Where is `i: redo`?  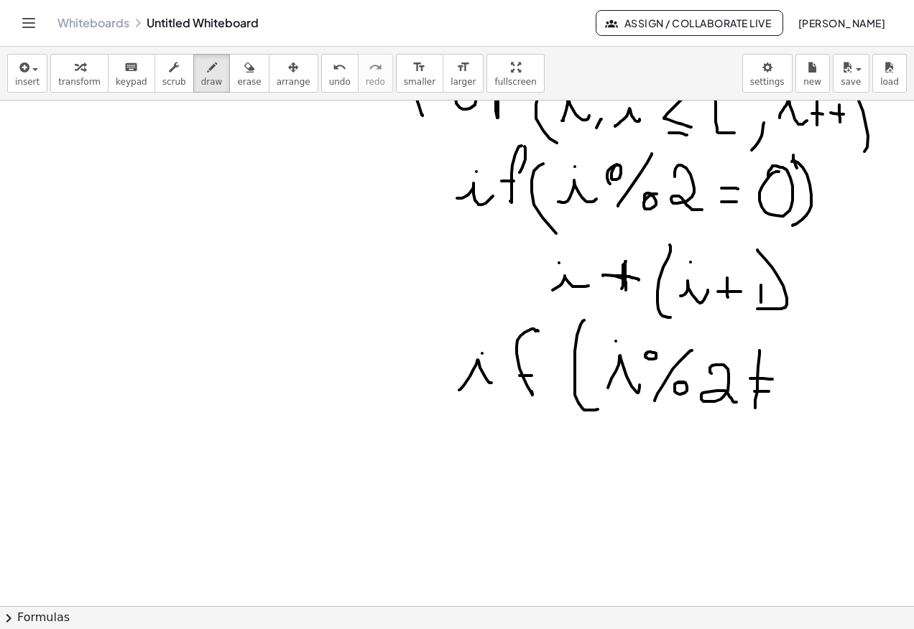 i: redo is located at coordinates (375, 68).